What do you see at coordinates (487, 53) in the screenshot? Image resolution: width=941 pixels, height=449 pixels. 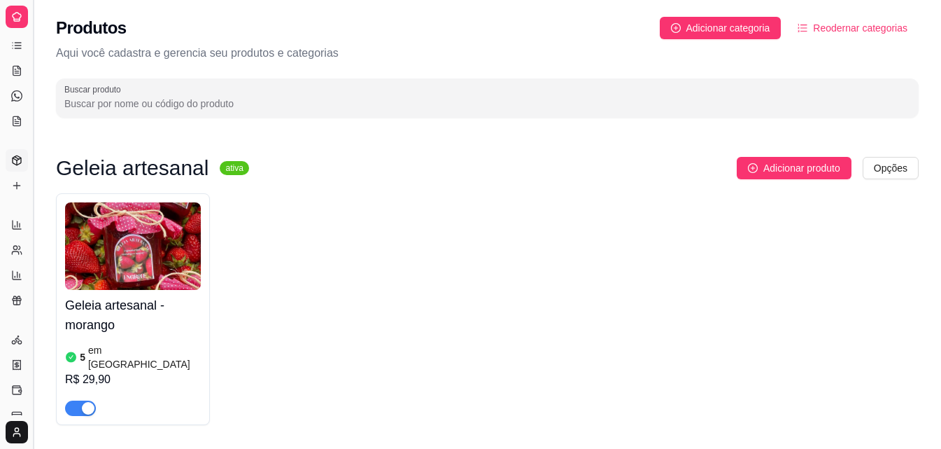 I see `p: Aqui você cadastra e gerencia seu produtos e categorias` at bounding box center [487, 53].